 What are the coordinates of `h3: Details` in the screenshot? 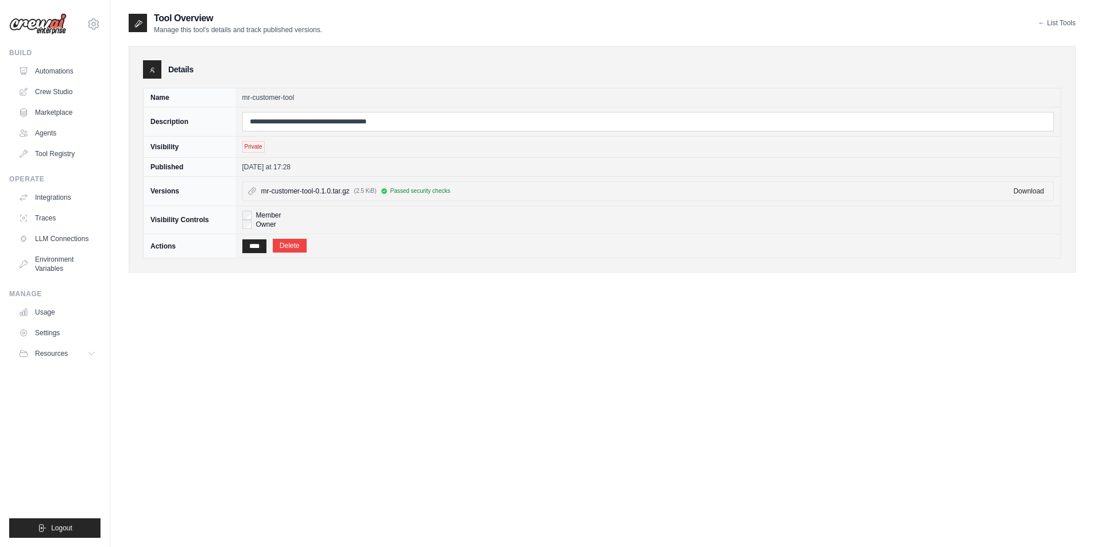 It's located at (181, 69).